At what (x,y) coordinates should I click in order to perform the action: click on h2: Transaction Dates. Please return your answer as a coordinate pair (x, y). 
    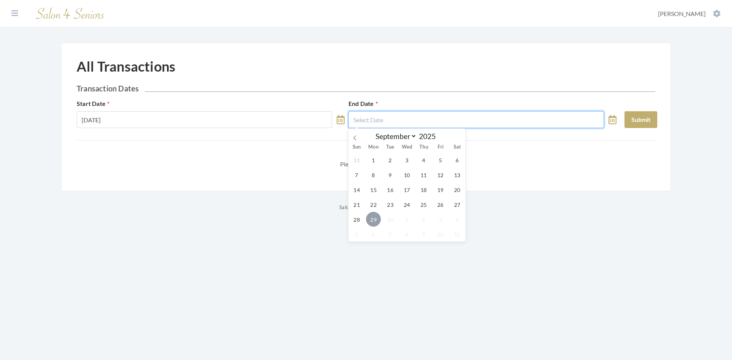
    Looking at the image, I should click on (366, 89).